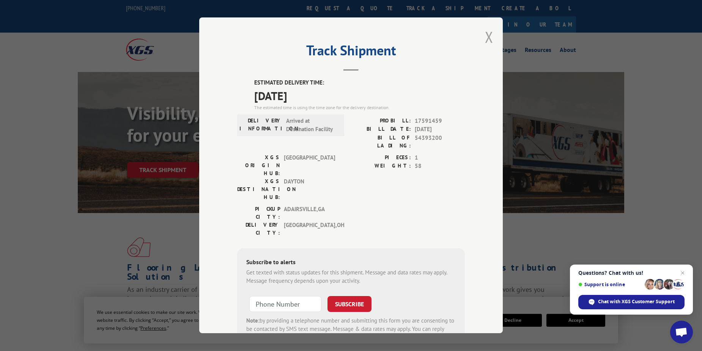 Image resolution: width=702 pixels, height=351 pixels. Describe the element at coordinates (381, 129) in the screenshot. I see `label: BILL DATE:` at that location.